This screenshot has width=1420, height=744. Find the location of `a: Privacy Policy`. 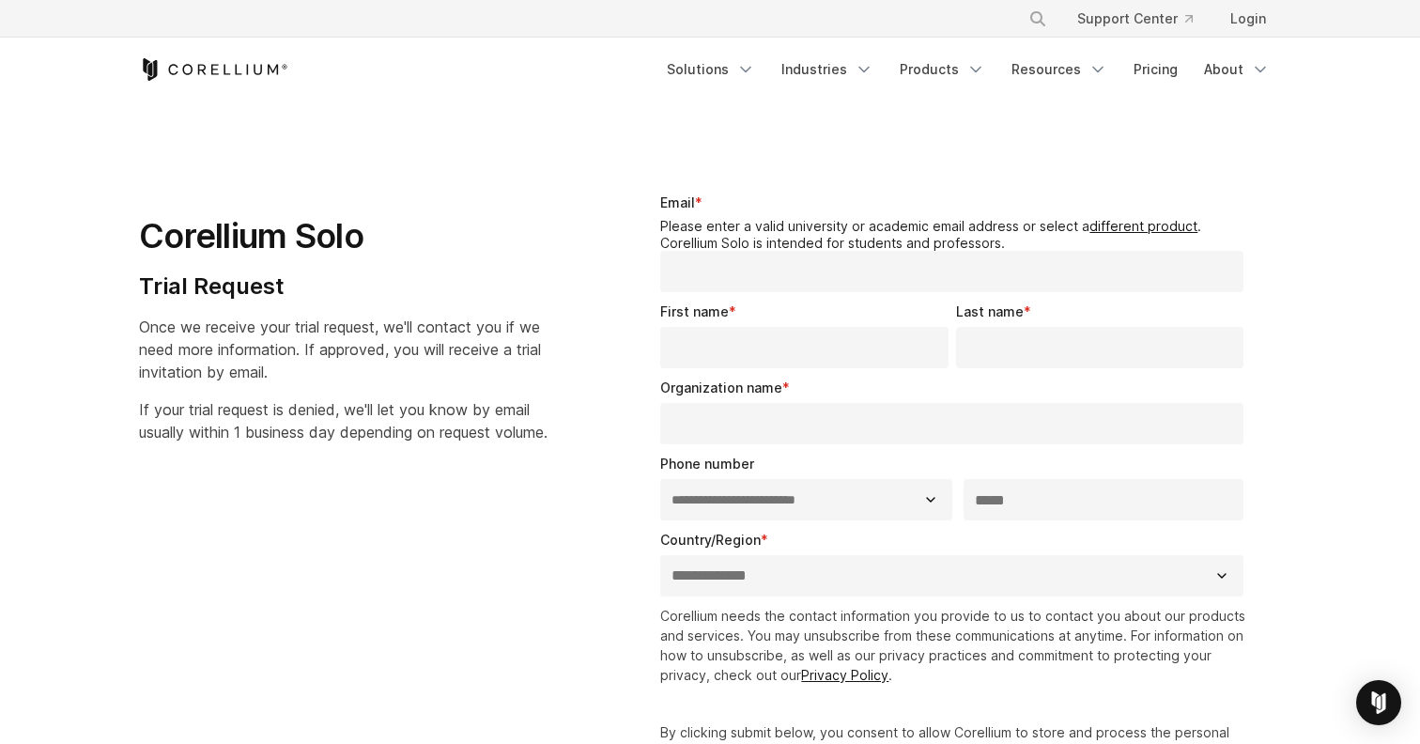

a: Privacy Policy is located at coordinates (845, 674).